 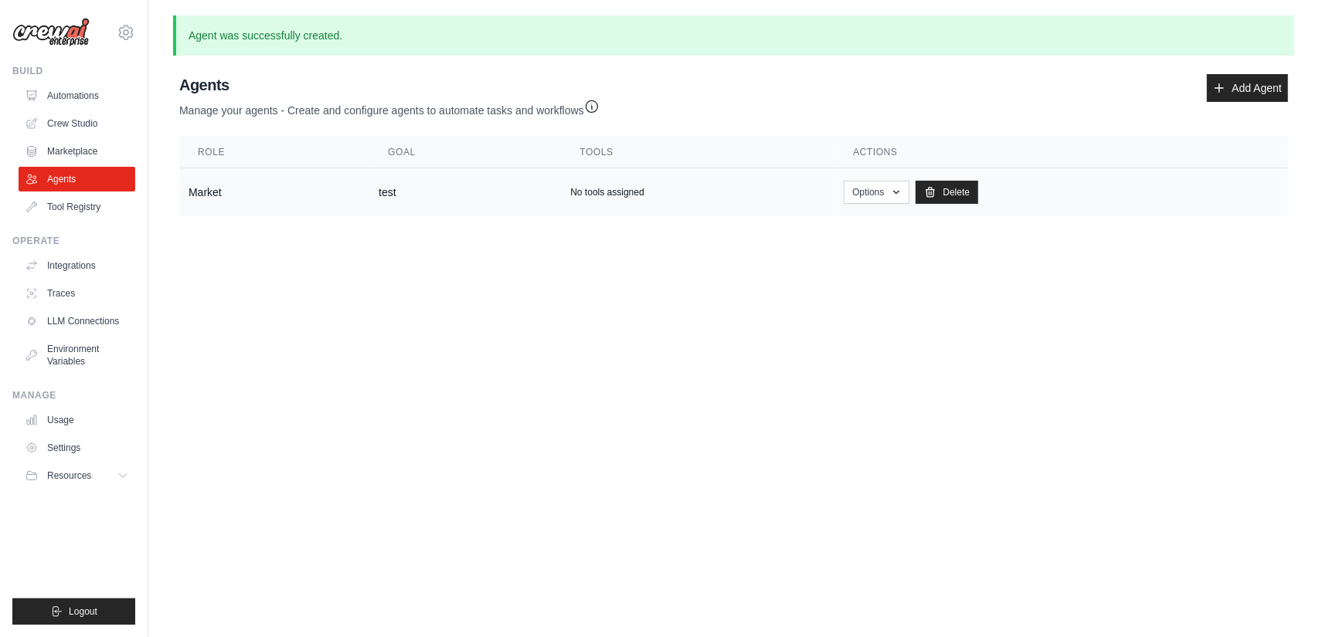 What do you see at coordinates (73, 71) in the screenshot?
I see `div: Build` at bounding box center [73, 71].